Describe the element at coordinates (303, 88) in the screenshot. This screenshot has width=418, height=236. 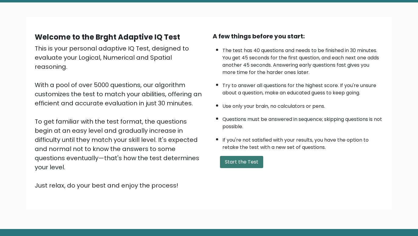
I see `li: Try to answer all questions for the highest score. If you're unsure about a question, make an edu...` at that location.